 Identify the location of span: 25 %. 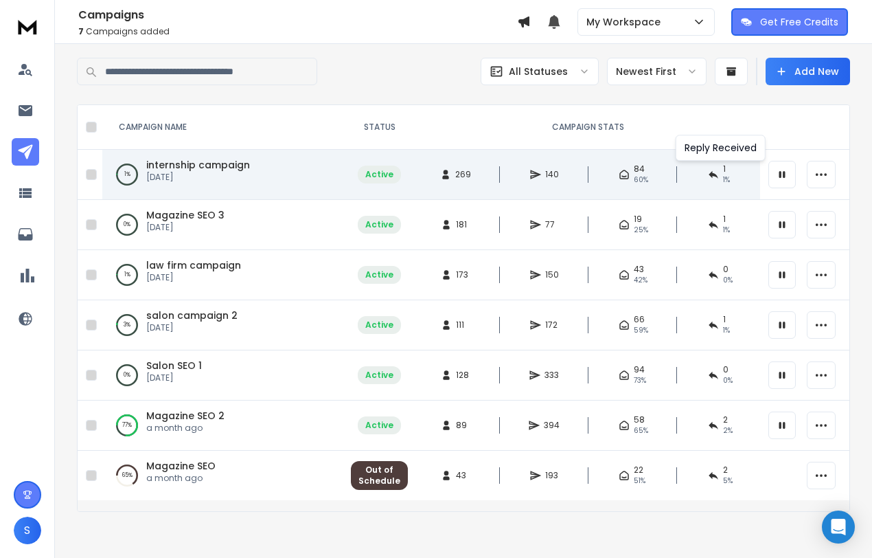
(641, 230).